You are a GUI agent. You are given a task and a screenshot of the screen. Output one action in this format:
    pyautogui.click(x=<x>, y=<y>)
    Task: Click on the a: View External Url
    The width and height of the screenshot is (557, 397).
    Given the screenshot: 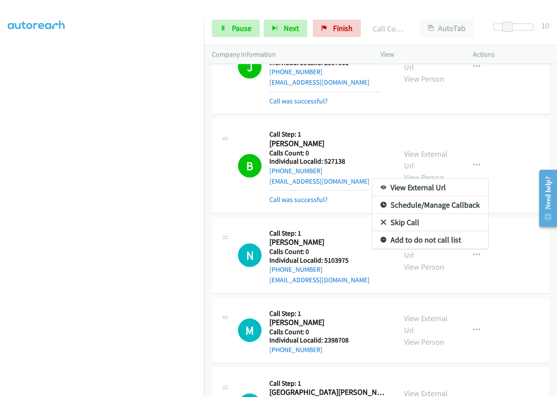 What is the action you would take?
    pyautogui.click(x=430, y=187)
    